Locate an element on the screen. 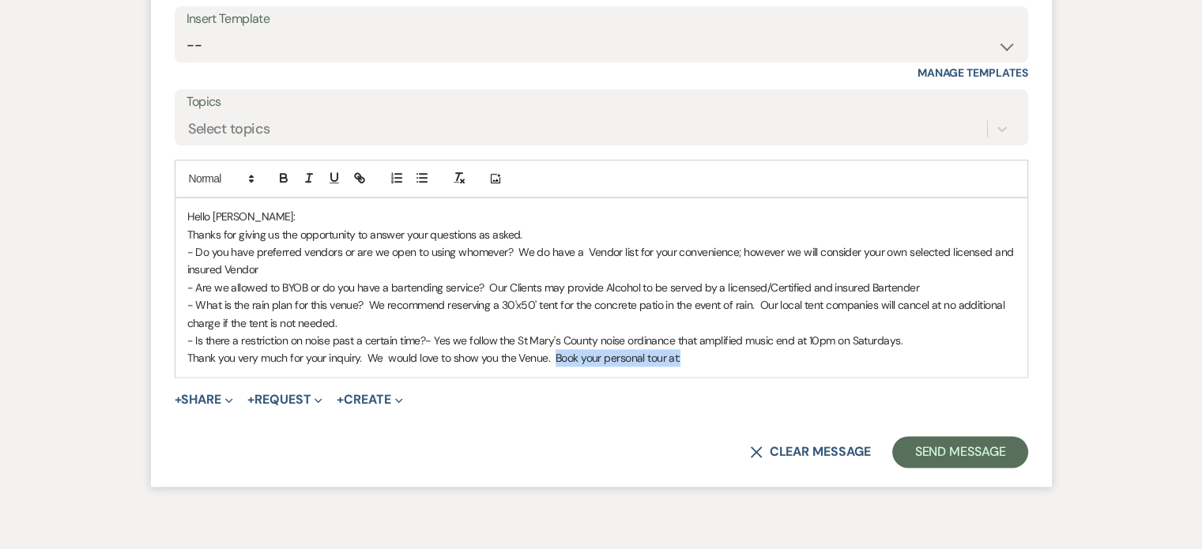 Image resolution: width=1202 pixels, height=549 pixels. span: Thanks for giving us the opportunity to answer your questions as asked. is located at coordinates (355, 235).